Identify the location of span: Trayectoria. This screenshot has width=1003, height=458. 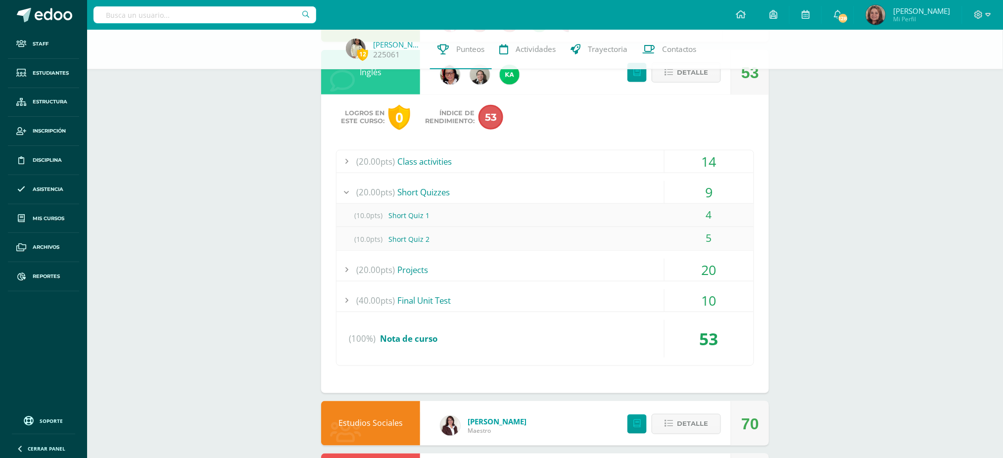
(608, 49).